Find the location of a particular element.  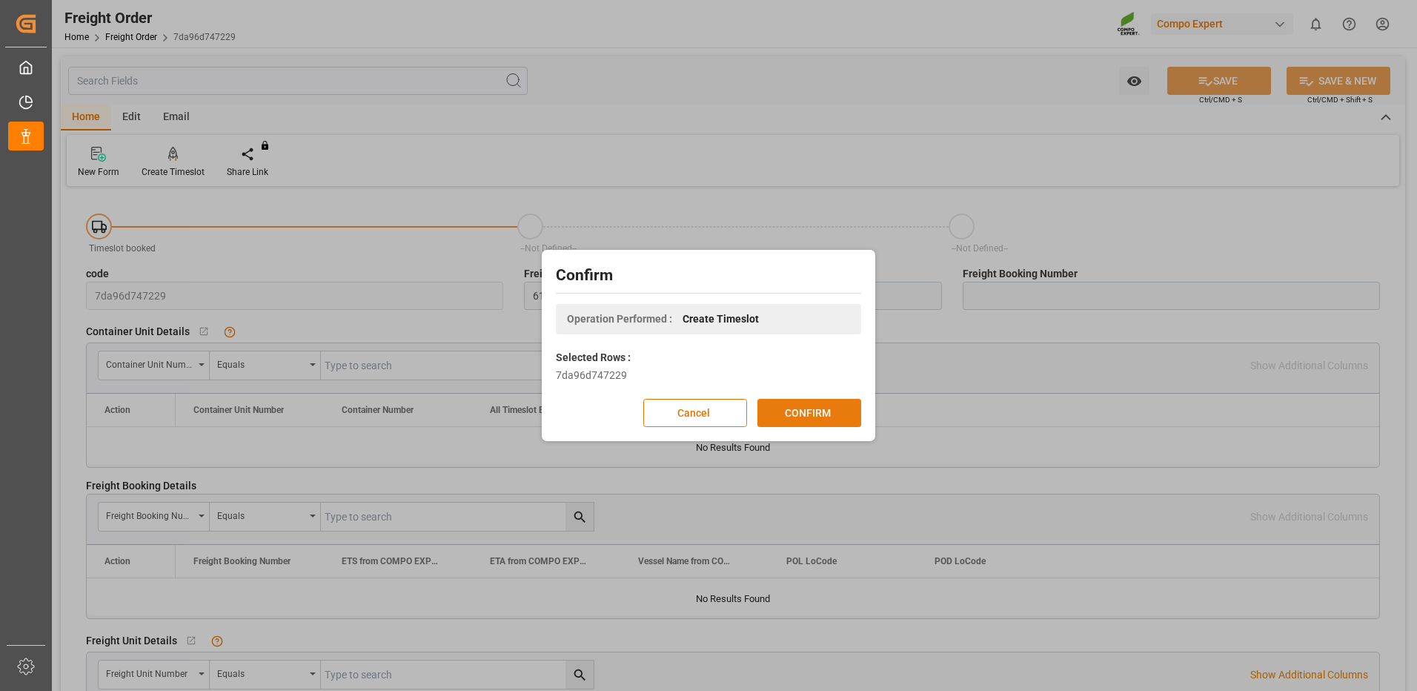

span: Operation Performed : is located at coordinates (620, 319).